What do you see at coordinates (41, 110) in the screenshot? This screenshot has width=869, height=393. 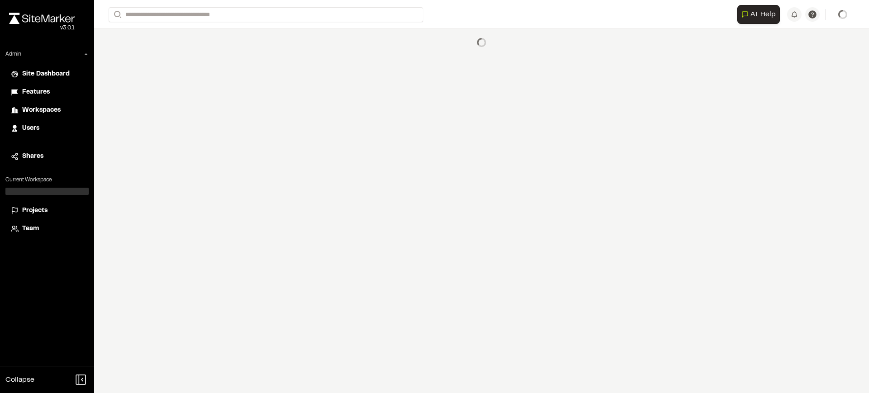 I see `span: Workspaces` at bounding box center [41, 110].